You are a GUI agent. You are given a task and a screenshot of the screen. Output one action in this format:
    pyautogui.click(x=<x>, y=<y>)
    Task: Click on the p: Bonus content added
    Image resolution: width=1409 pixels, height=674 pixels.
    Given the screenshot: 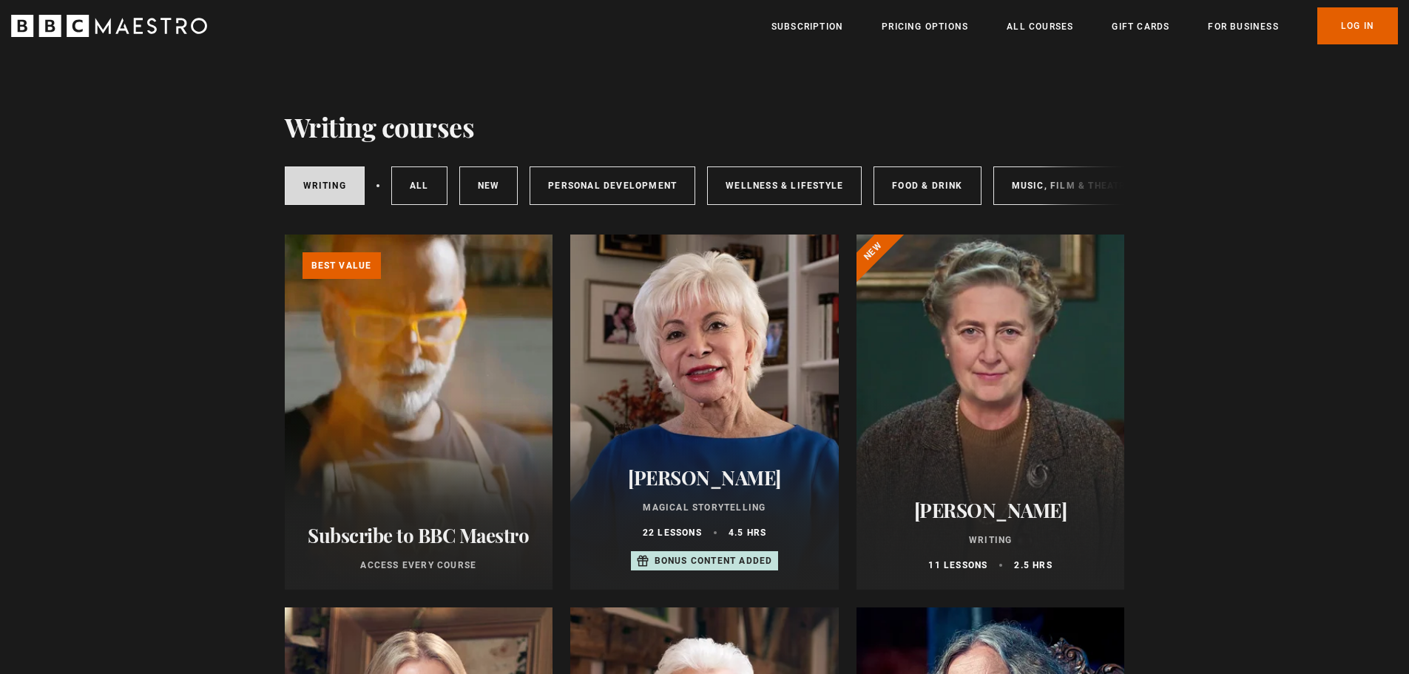 What is the action you would take?
    pyautogui.click(x=714, y=560)
    